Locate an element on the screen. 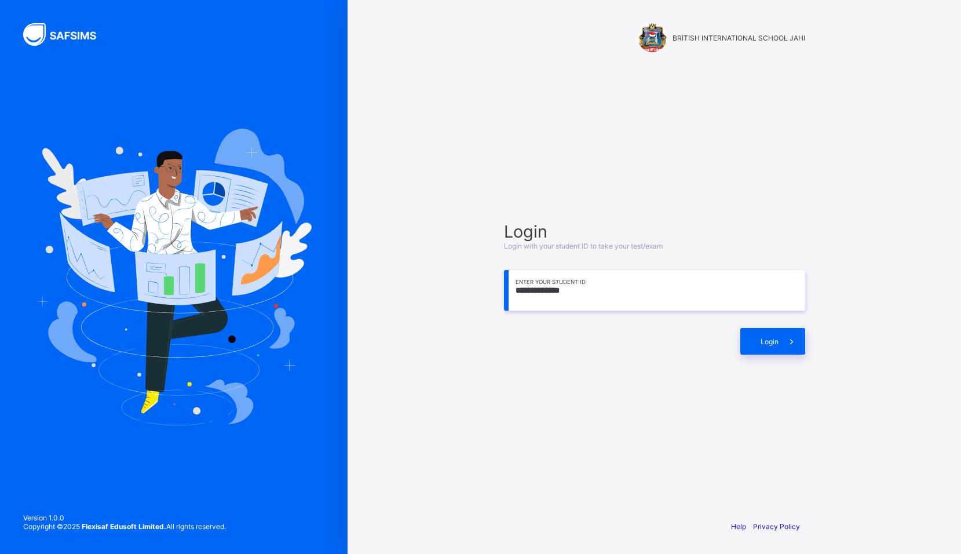  img: Hero Image is located at coordinates (174, 277).